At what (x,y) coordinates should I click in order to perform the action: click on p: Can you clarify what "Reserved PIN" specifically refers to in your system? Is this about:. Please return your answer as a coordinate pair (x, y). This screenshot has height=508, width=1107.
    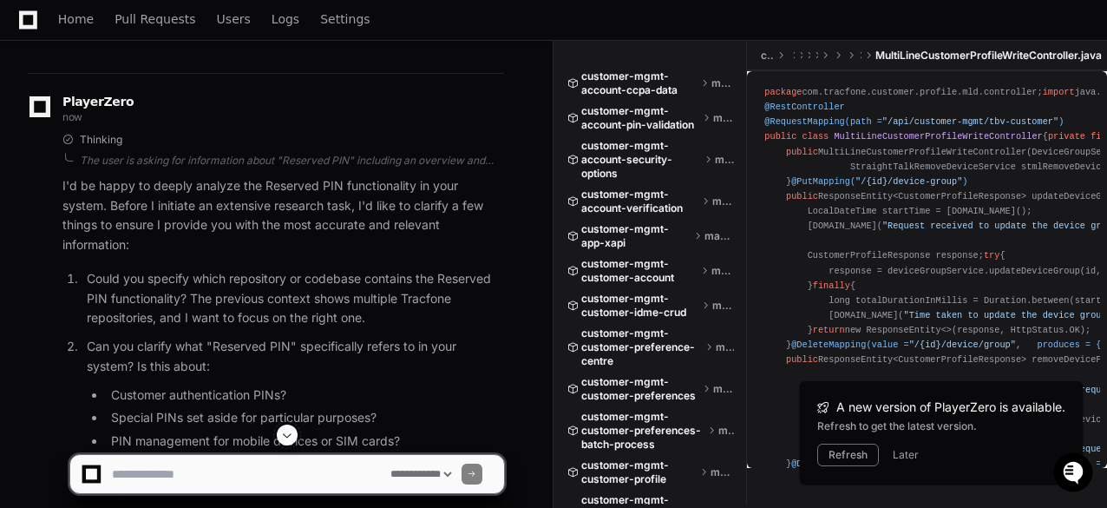
    Looking at the image, I should click on (295, 357).